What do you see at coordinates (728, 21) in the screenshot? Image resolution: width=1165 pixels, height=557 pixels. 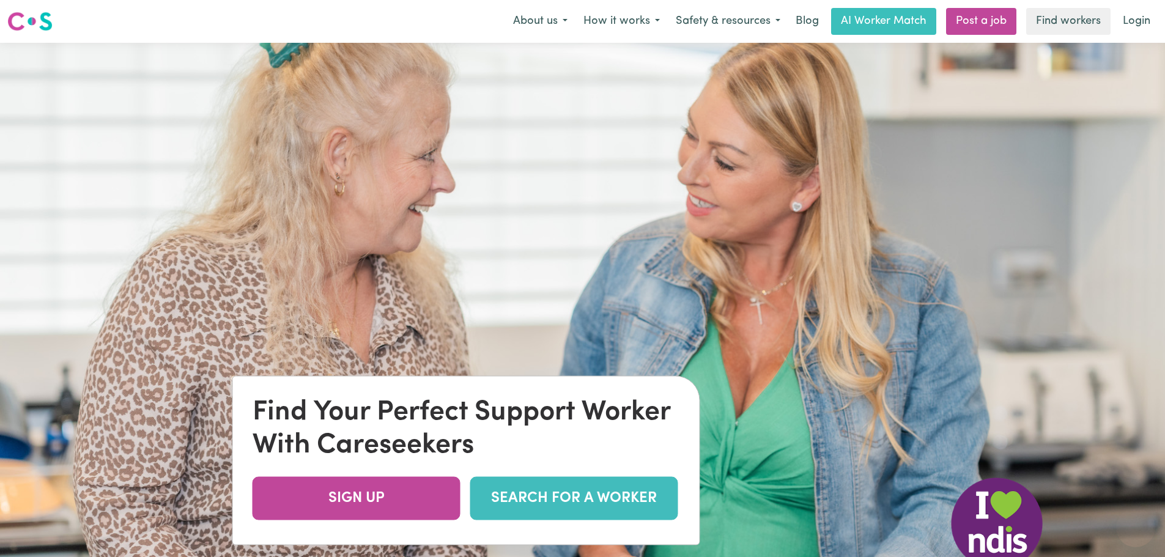 I see `button: Safety & resources` at bounding box center [728, 21].